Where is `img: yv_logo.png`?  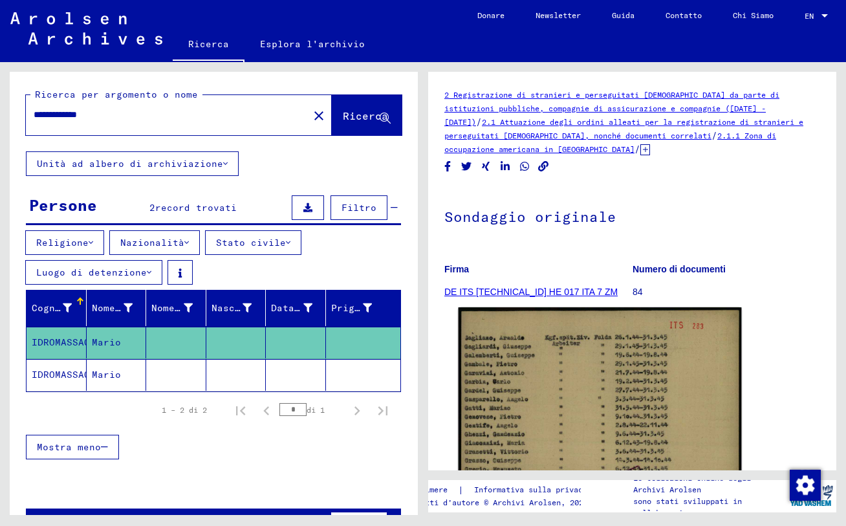 img: yv_logo.png is located at coordinates (811, 495).